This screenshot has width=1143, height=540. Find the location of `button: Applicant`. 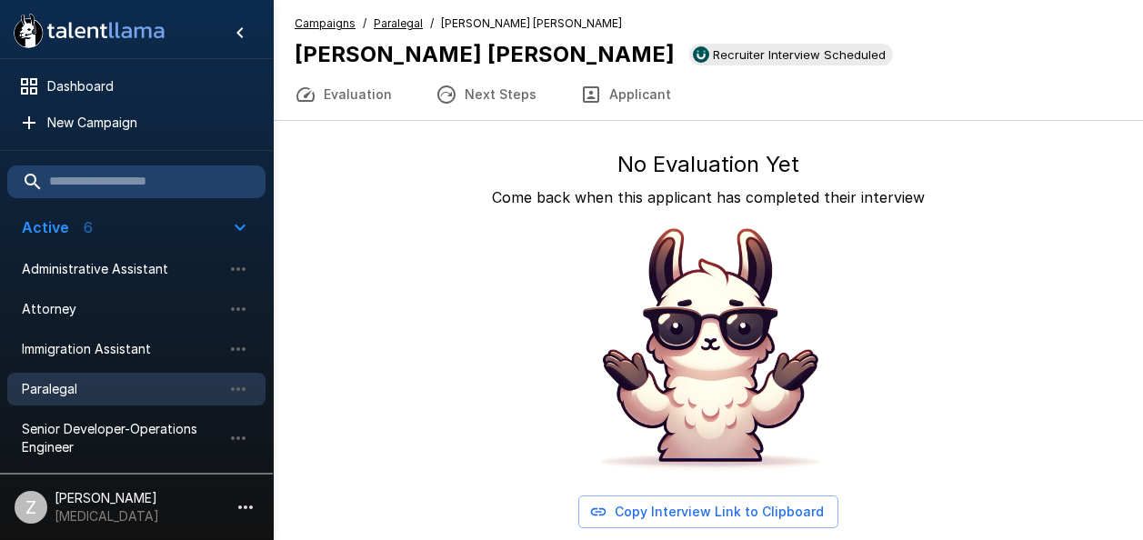

button: Applicant is located at coordinates (625, 95).